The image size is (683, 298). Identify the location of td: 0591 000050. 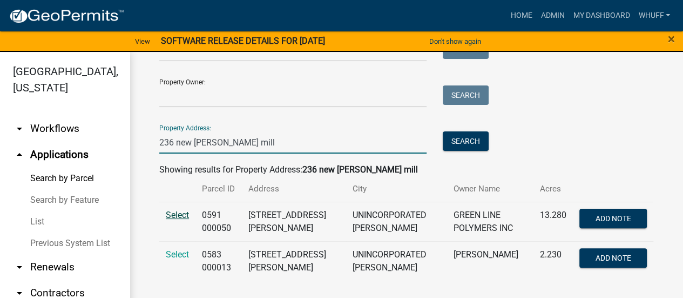
(219, 221).